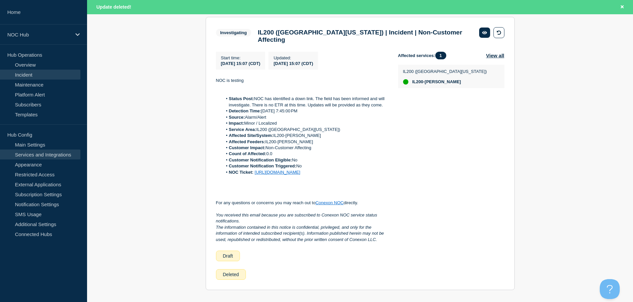 The height and width of the screenshot is (302, 633). I want to click on p: Updated :, so click(293, 58).